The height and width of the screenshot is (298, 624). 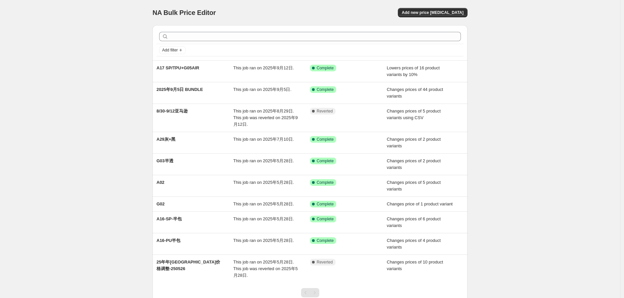 I want to click on span: G02, so click(x=160, y=203).